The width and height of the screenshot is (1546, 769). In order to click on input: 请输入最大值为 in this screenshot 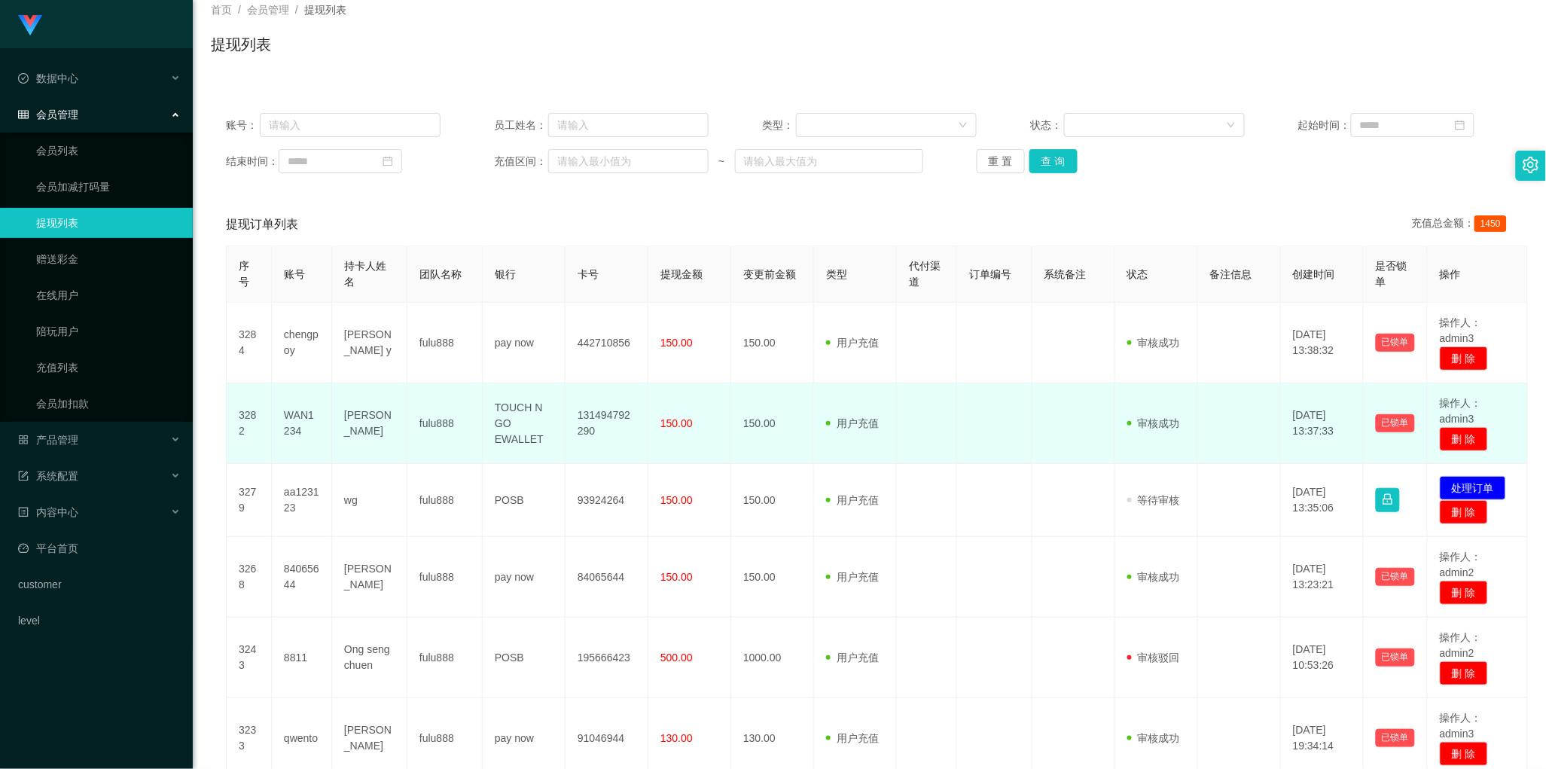, I will do `click(829, 161)`.